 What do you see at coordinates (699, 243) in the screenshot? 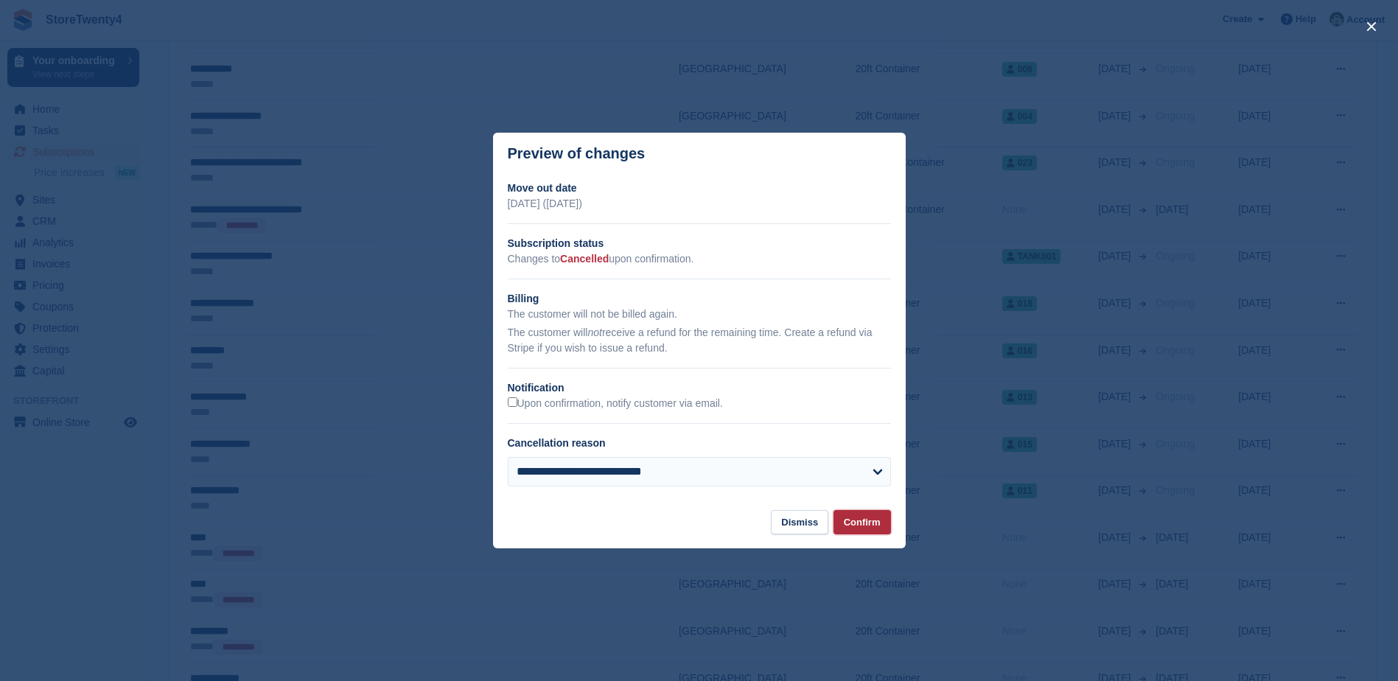
I see `h2: Subscription status` at bounding box center [699, 243].